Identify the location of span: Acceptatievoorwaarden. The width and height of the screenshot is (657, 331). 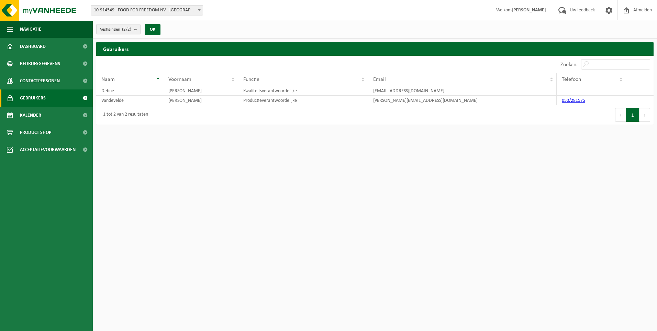
(48, 150).